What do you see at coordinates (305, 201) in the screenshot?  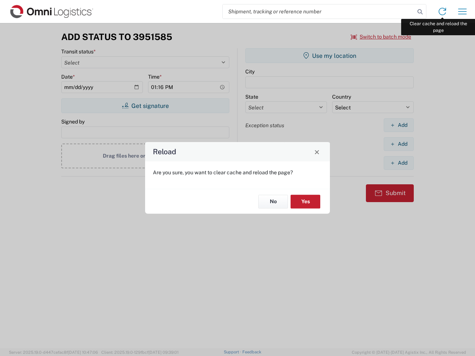 I see `button: Yes` at bounding box center [305, 201].